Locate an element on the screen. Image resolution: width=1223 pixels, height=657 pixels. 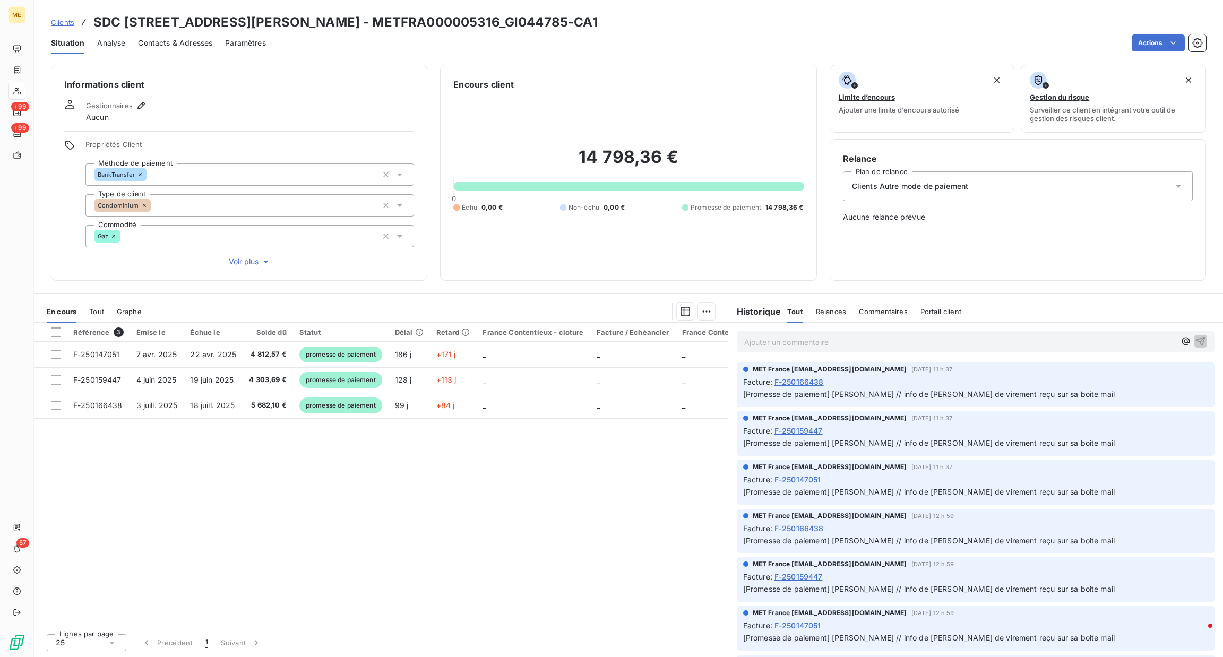
div: Statut is located at coordinates (341, 332).